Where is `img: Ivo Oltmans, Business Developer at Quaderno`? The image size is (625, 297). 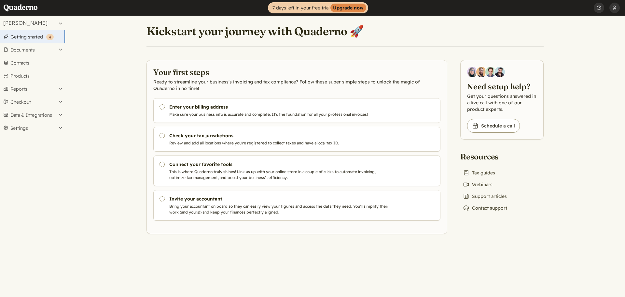 img: Ivo Oltmans, Business Developer at Quaderno is located at coordinates (491, 72).